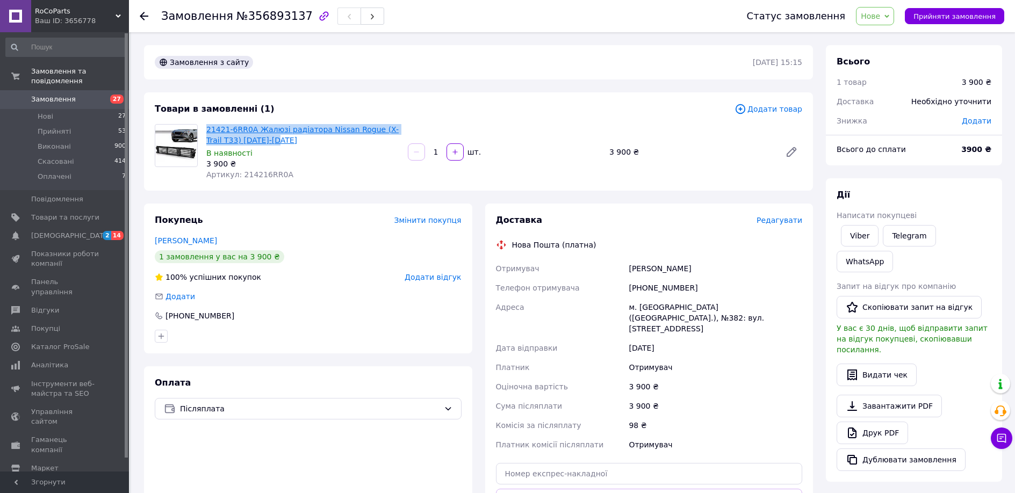  I want to click on span: 900, so click(120, 147).